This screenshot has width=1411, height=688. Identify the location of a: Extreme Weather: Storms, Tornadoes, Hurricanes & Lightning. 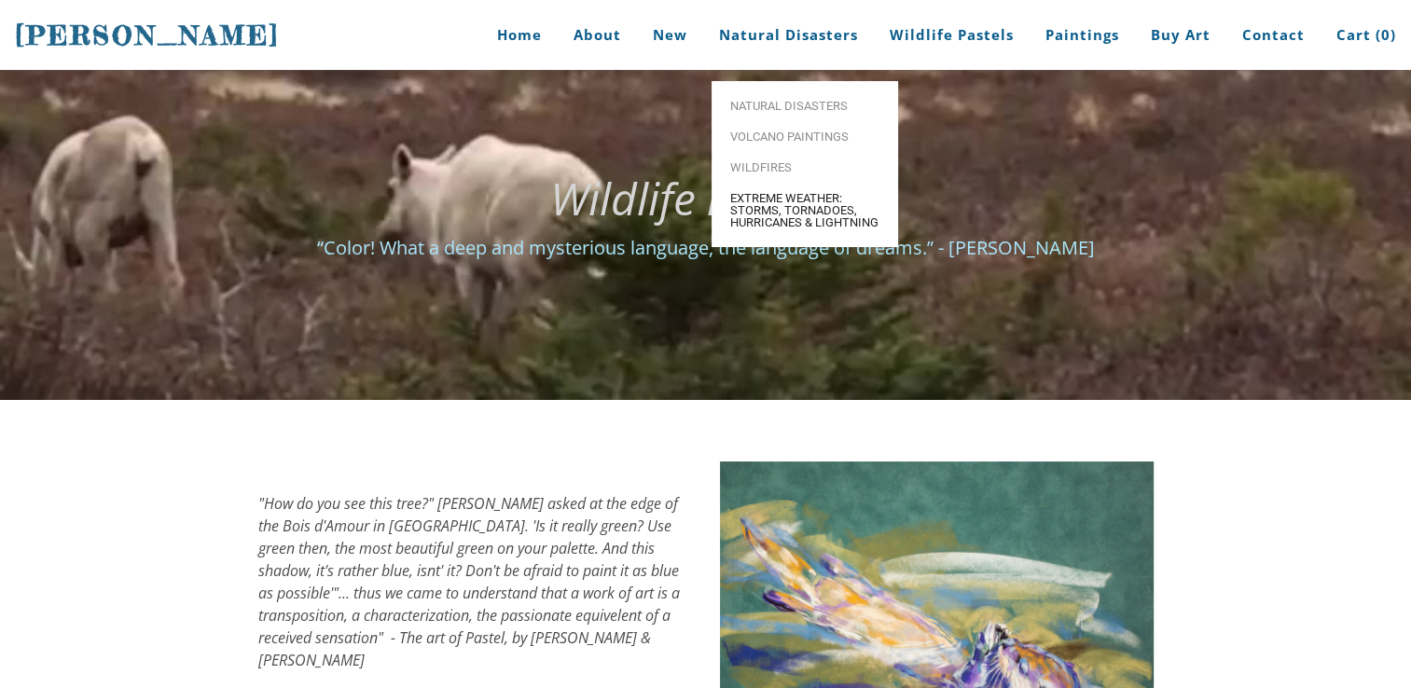
(805, 210).